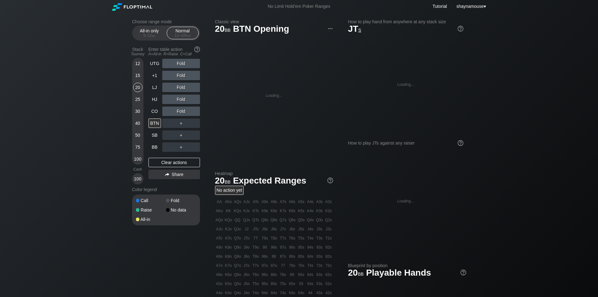  Describe the element at coordinates (329, 283) in the screenshot. I see `div: 52s` at that location.